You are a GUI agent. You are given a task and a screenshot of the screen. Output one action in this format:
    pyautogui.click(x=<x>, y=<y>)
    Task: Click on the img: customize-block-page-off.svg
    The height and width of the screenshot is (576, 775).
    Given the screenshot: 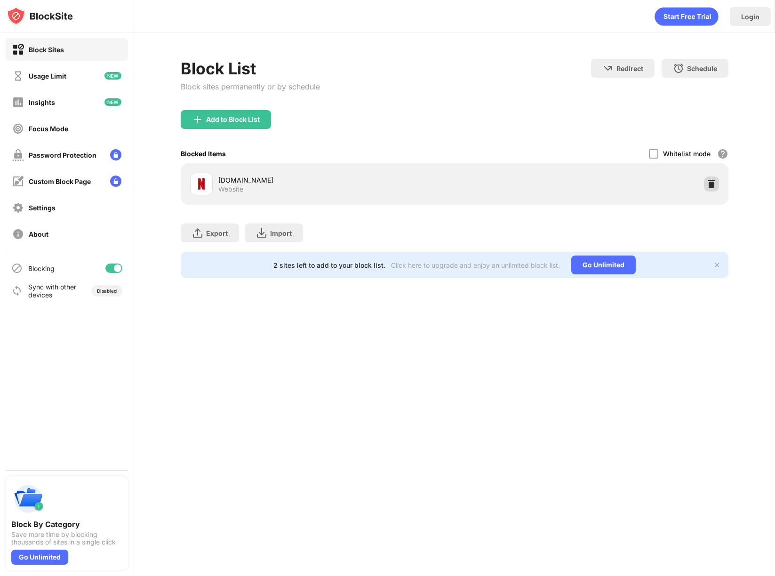 What is the action you would take?
    pyautogui.click(x=18, y=181)
    